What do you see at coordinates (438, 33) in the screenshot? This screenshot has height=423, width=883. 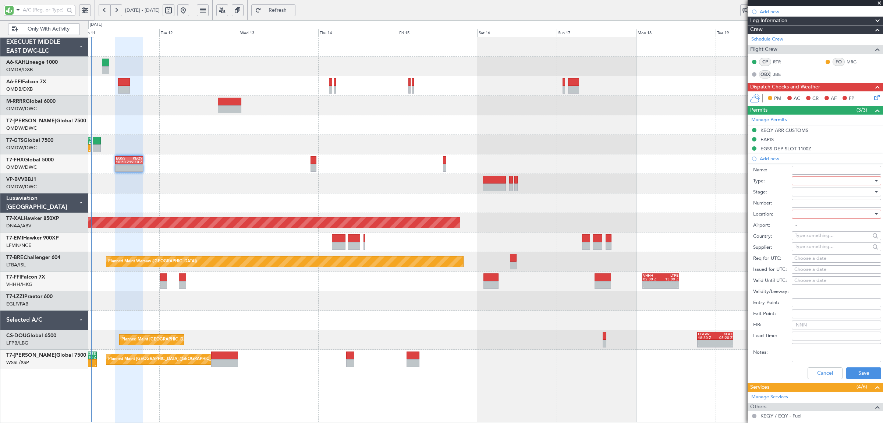 I see `div: Fri 15` at bounding box center [438, 33].